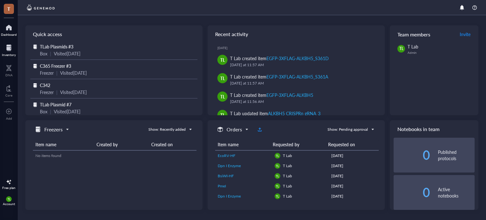  I want to click on div: Core, so click(9, 95).